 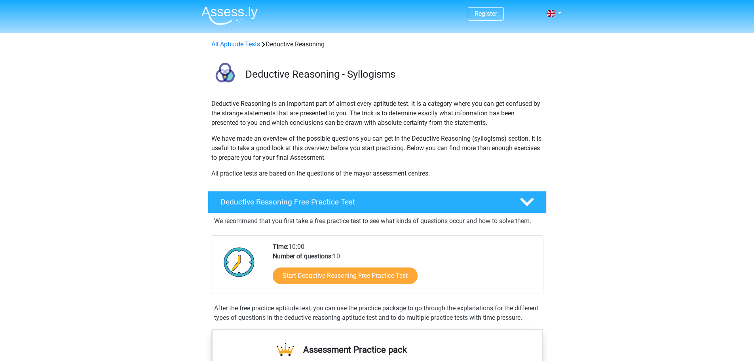 I want to click on b: Number of questions:, so click(x=303, y=256).